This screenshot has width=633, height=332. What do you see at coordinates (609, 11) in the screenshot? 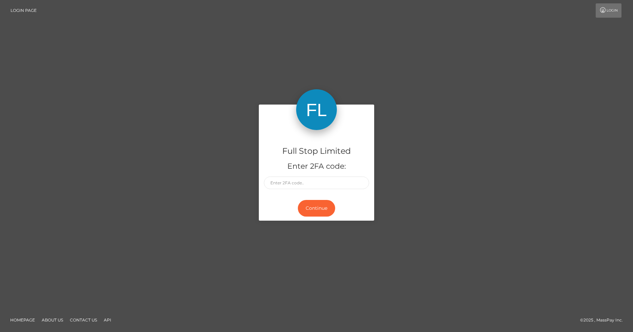
I see `a: Login` at bounding box center [609, 11].